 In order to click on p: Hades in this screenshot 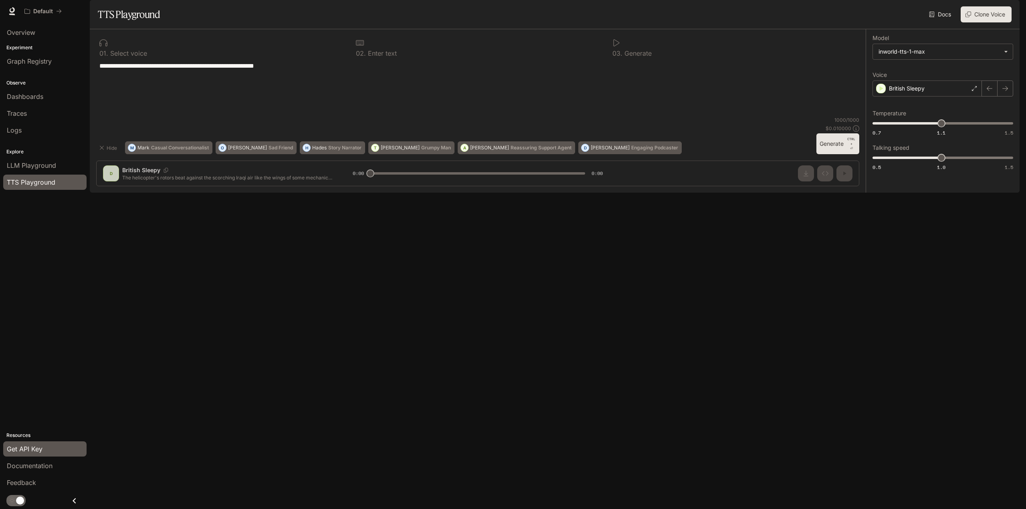, I will do `click(319, 148)`.